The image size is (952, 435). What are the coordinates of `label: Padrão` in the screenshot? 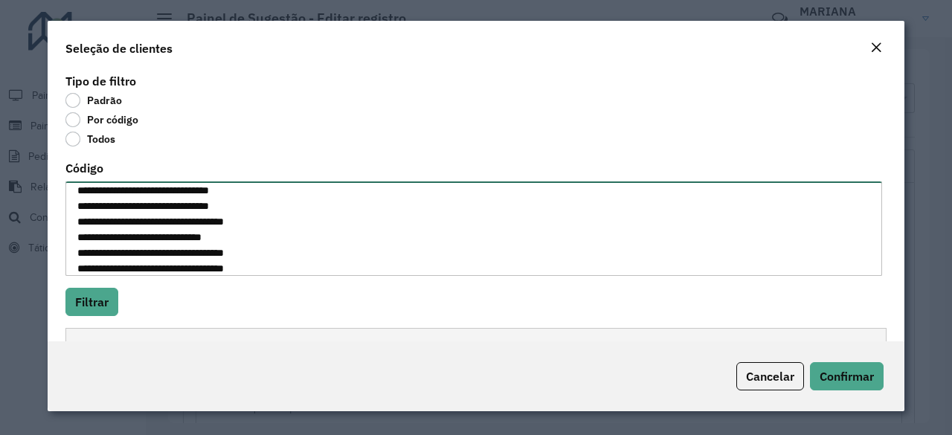 It's located at (94, 100).